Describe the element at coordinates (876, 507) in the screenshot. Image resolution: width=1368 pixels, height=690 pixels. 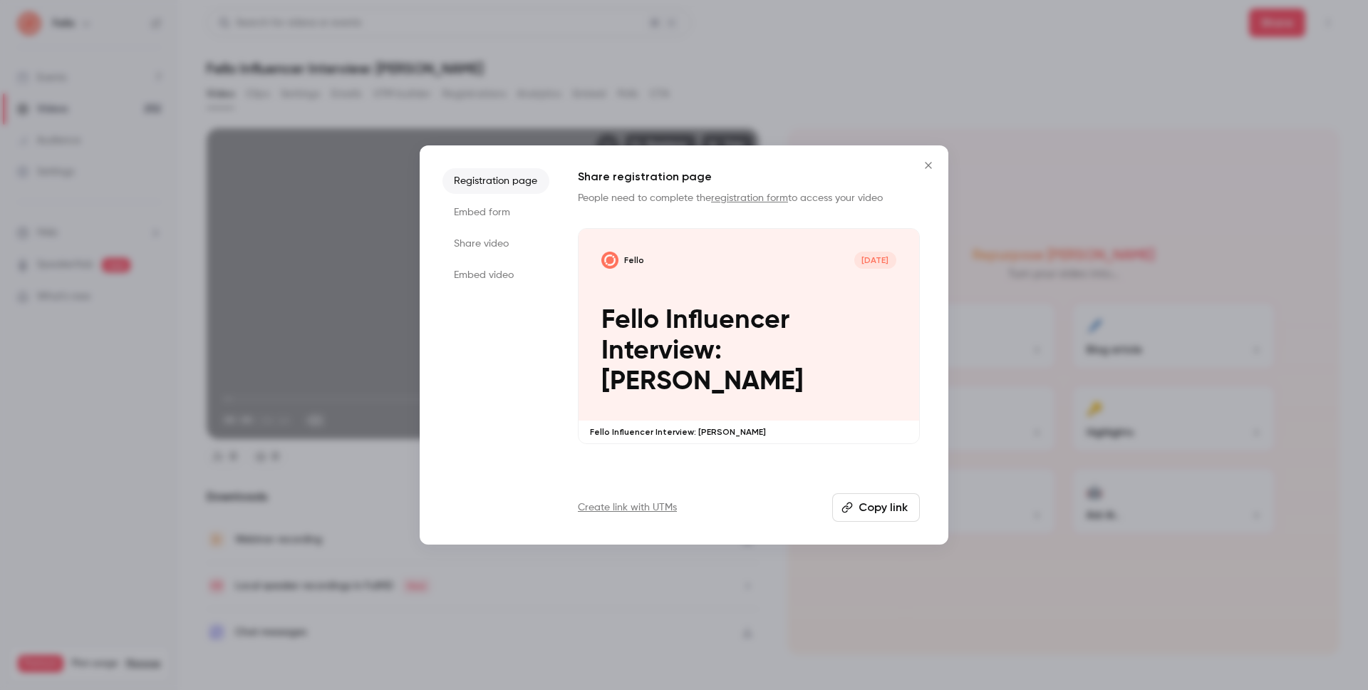
I see `button: Copy link` at that location.